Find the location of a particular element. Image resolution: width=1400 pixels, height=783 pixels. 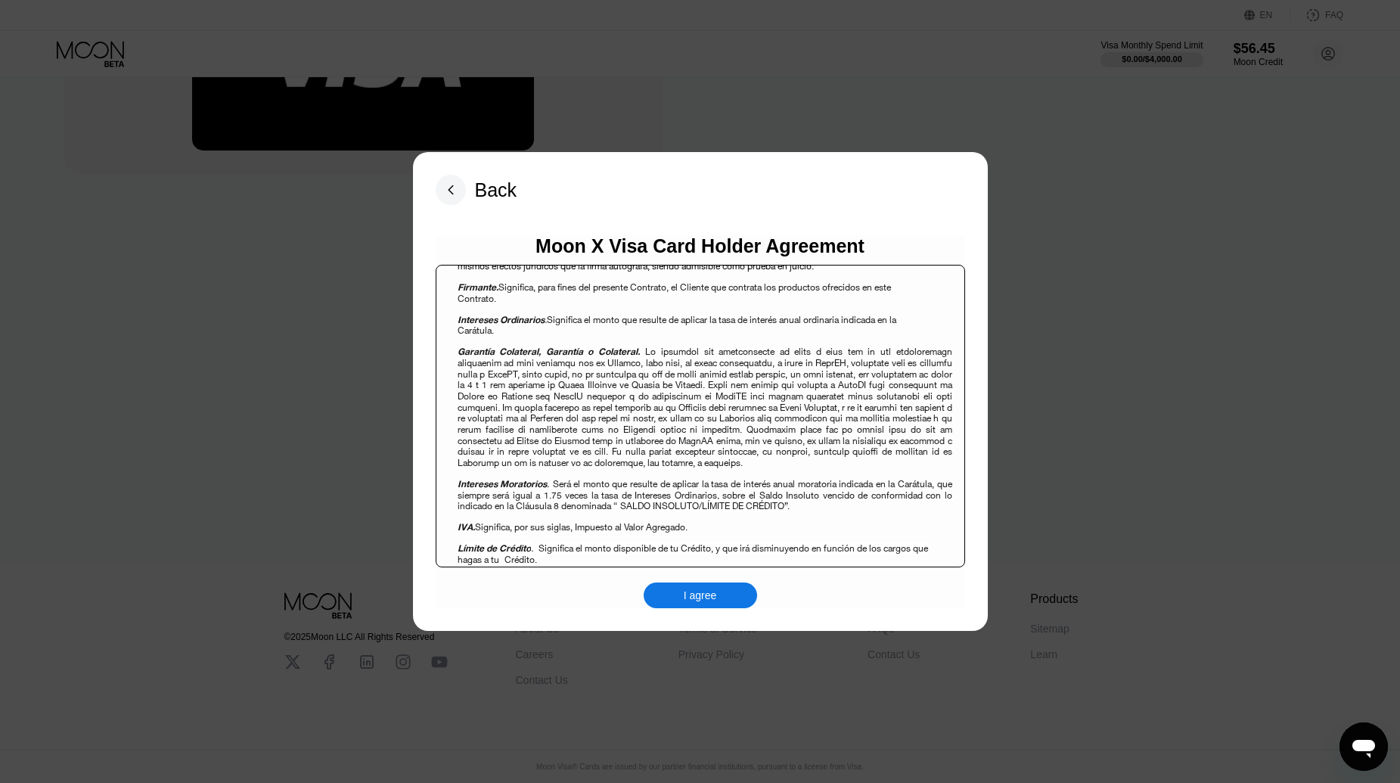

span: Intereses Ordinarios is located at coordinates (501, 319).